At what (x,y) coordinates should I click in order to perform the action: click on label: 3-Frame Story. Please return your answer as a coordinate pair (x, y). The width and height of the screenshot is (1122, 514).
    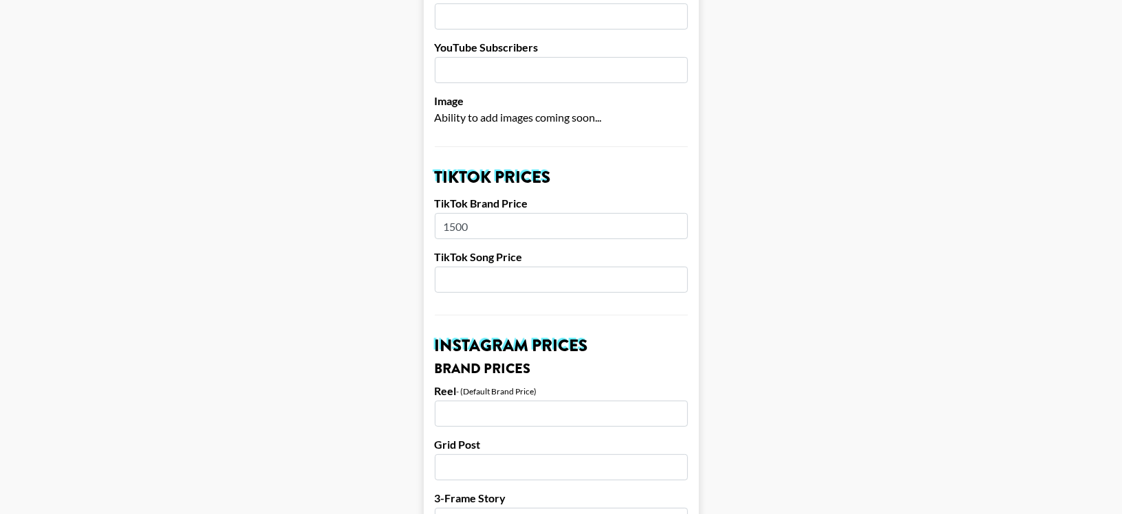
    Looking at the image, I should click on (561, 499).